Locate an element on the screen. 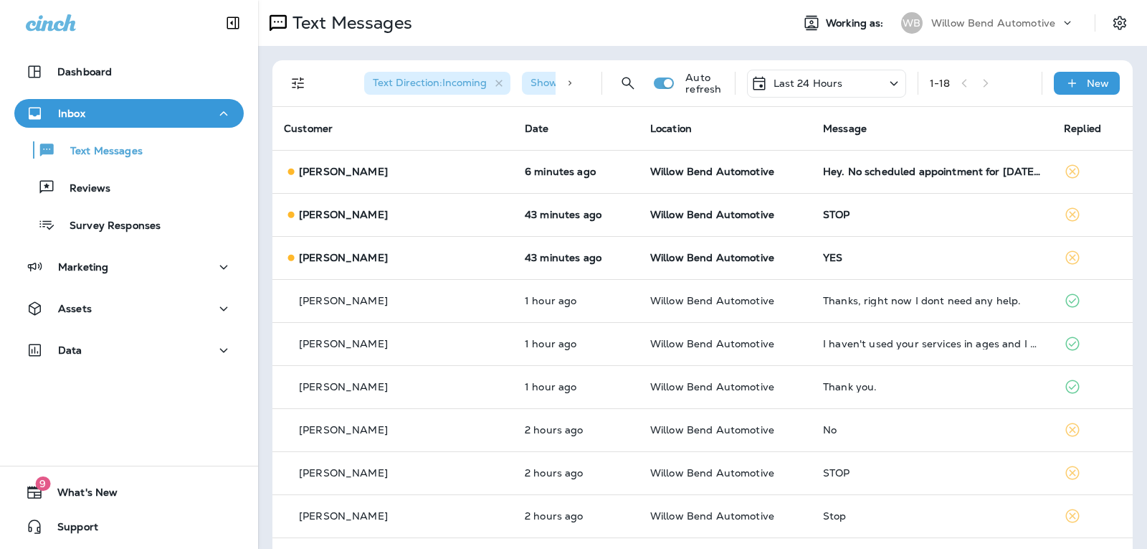  p: Last 24 Hours is located at coordinates (808, 83).